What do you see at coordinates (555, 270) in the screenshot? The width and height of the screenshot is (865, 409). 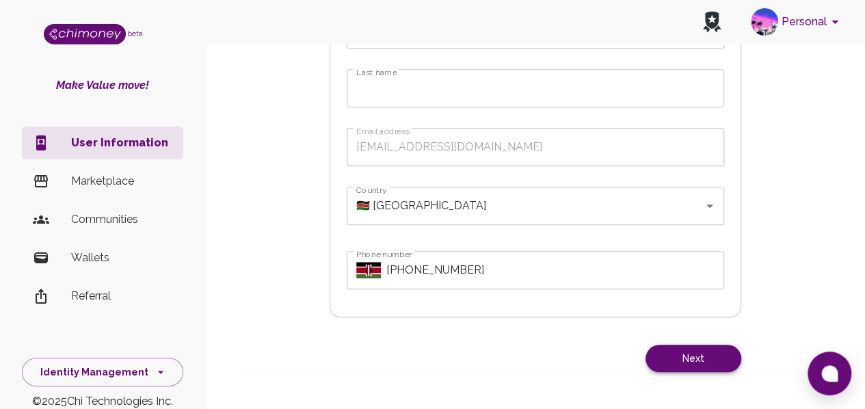 I see `input: +1 (702) 123-4567` at bounding box center [555, 270].